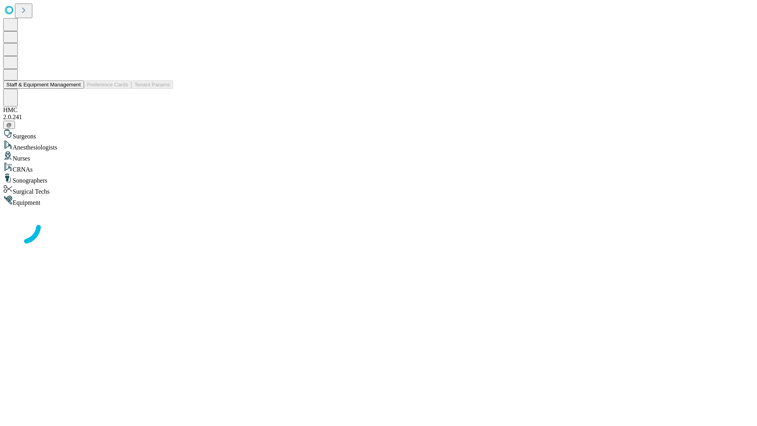 This screenshot has width=757, height=426. What do you see at coordinates (379, 146) in the screenshot?
I see `div: Anesthesiologists` at bounding box center [379, 146].